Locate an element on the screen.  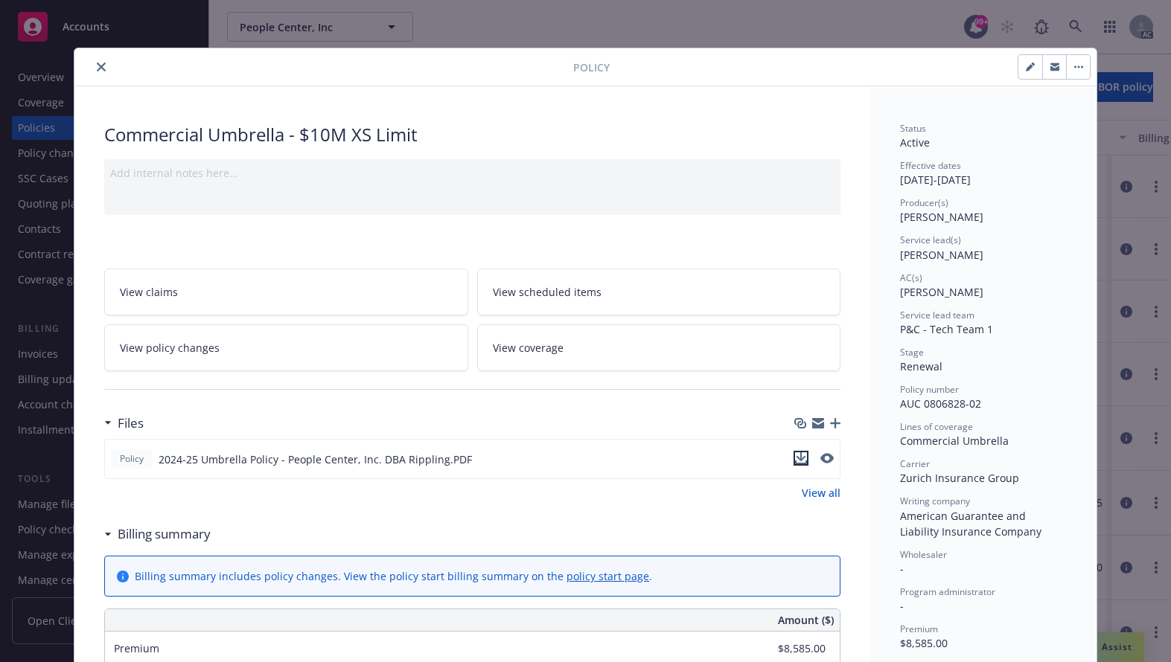
div: Billing summary is located at coordinates (157, 534).